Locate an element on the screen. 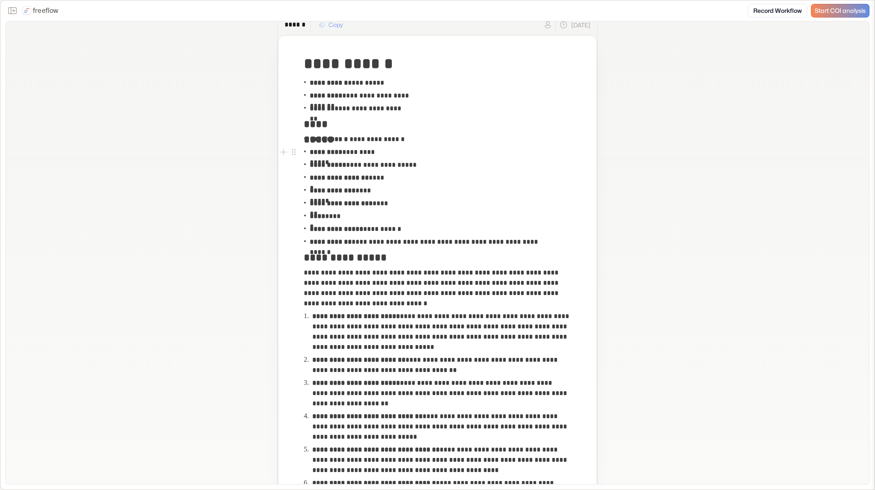 The image size is (875, 490). a: freeflow is located at coordinates (41, 11).